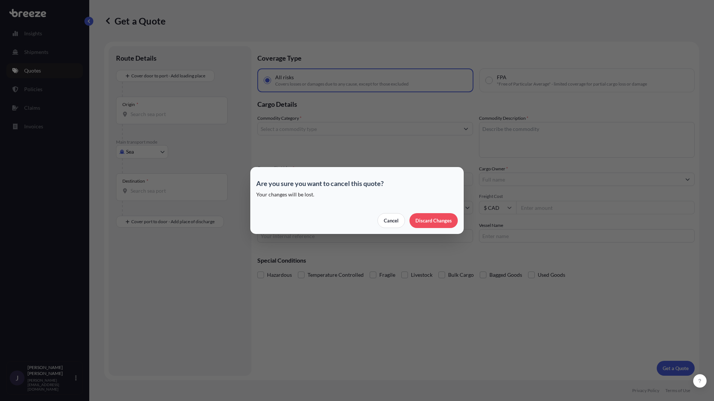 Image resolution: width=714 pixels, height=401 pixels. What do you see at coordinates (357, 194) in the screenshot?
I see `p: Your changes will be lost.` at bounding box center [357, 194].